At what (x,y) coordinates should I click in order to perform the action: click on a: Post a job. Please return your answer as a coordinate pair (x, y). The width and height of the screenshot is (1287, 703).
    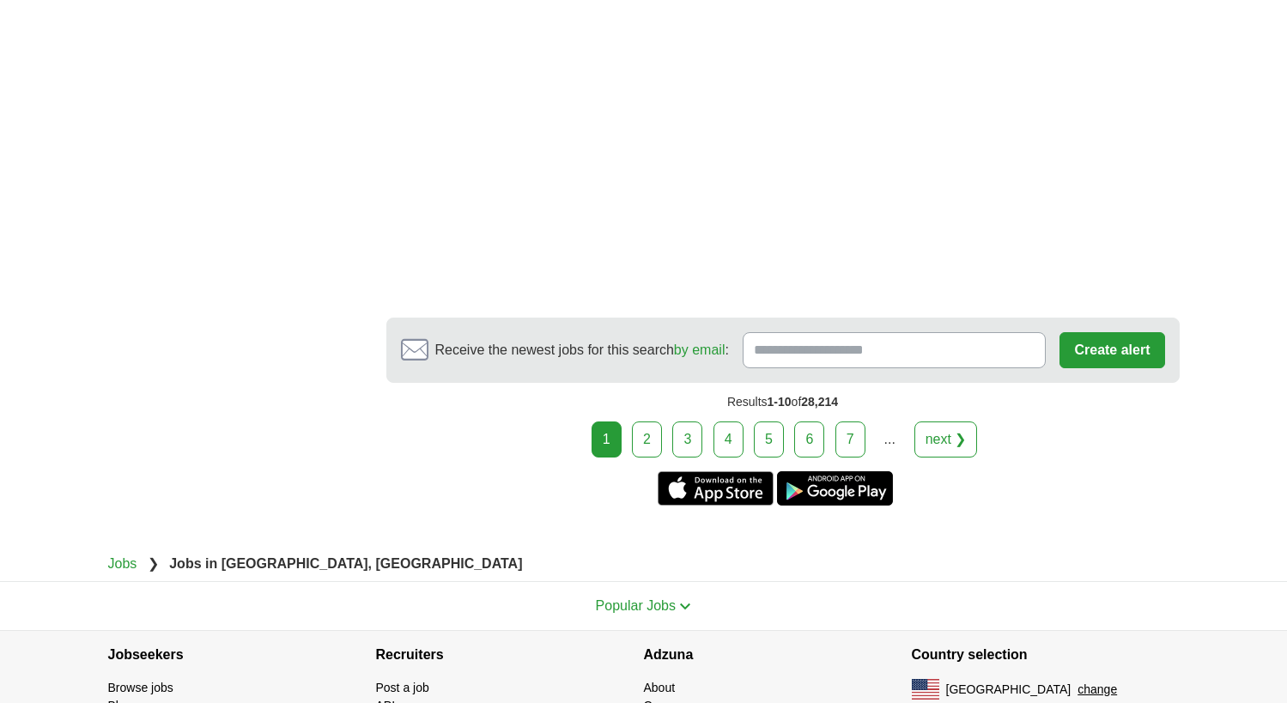
    Looking at the image, I should click on (403, 688).